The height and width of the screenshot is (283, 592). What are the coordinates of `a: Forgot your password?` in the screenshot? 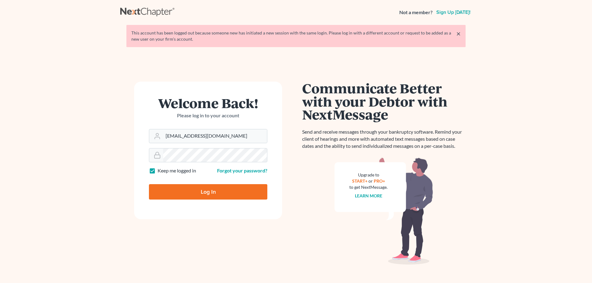 It's located at (242, 170).